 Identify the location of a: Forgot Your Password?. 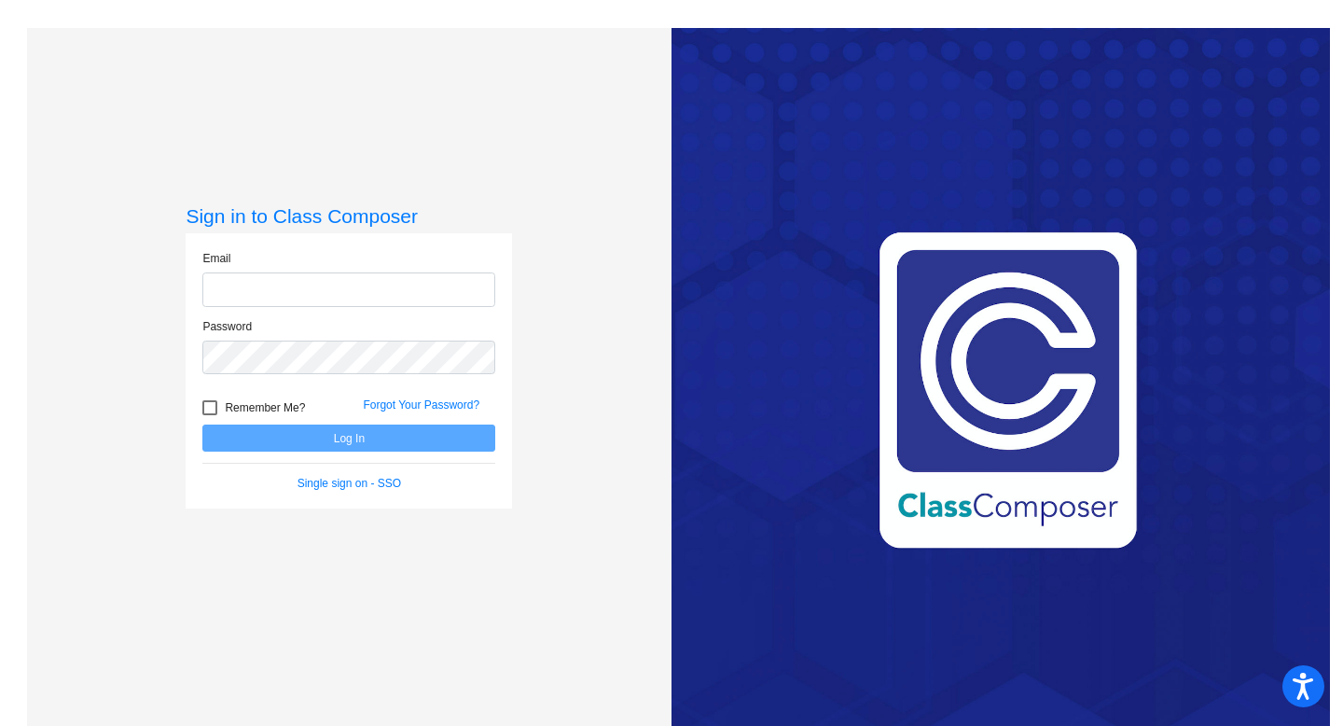
(421, 405).